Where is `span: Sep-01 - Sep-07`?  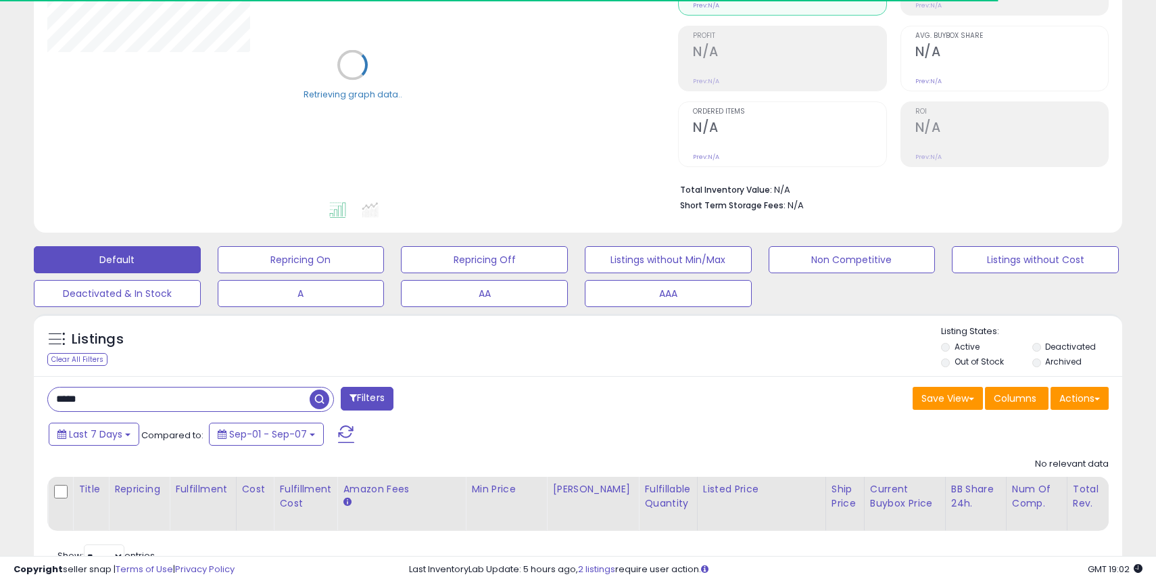
span: Sep-01 - Sep-07 is located at coordinates (268, 434).